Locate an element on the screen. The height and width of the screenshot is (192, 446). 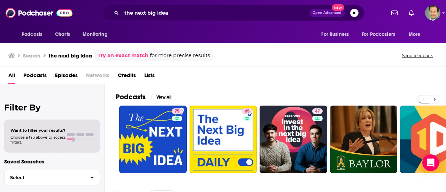
h3: Search is located at coordinates (32, 55).